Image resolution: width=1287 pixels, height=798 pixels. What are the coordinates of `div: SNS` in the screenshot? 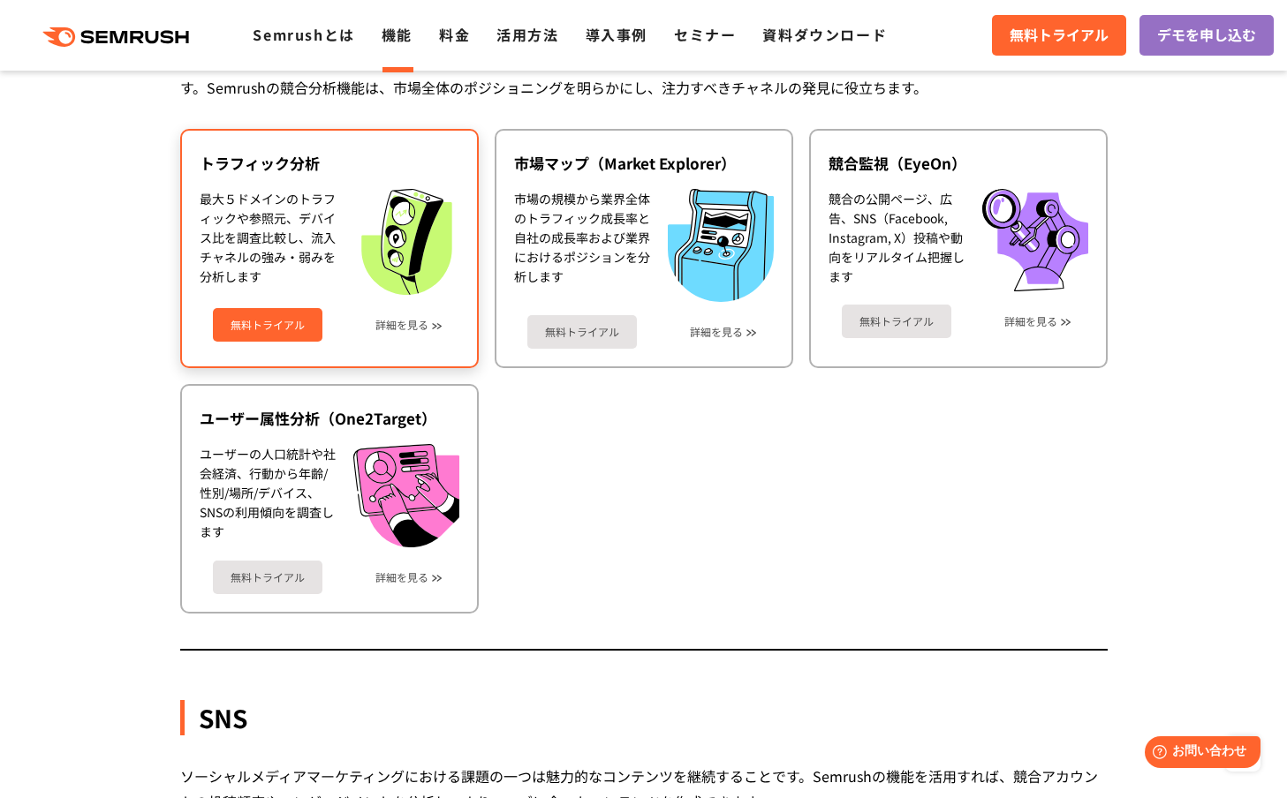 It's located at (644, 718).